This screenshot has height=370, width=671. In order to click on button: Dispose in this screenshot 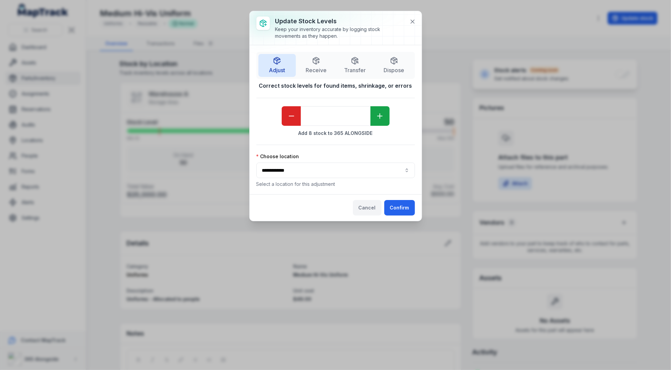, I will do `click(394, 65)`.